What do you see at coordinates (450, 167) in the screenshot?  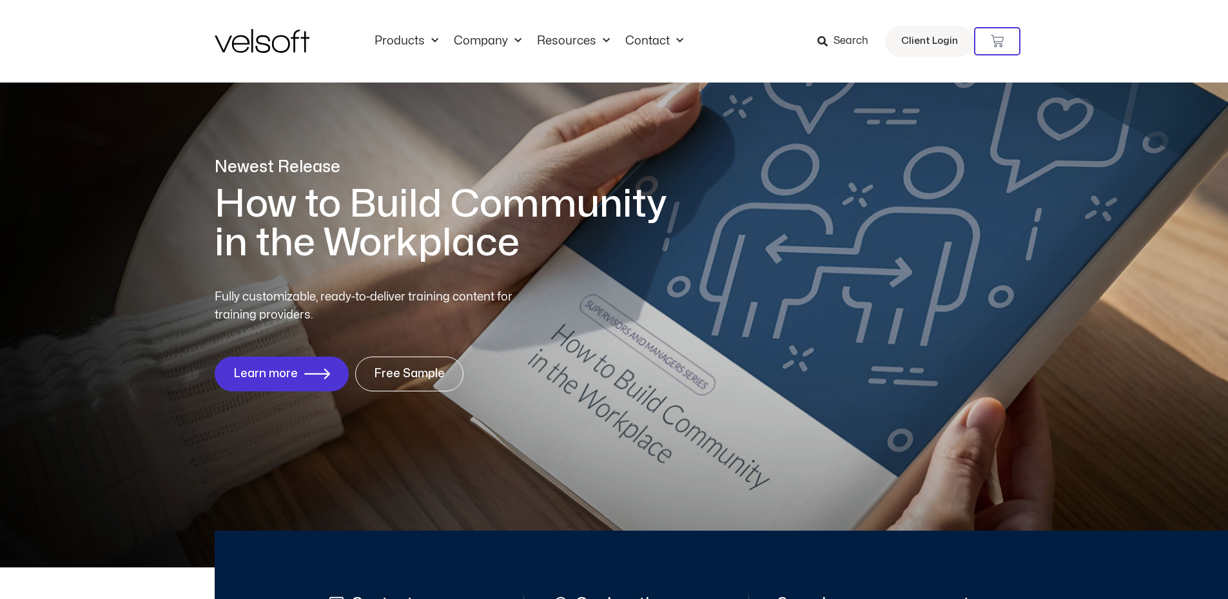 I see `p: Newest Release` at bounding box center [450, 167].